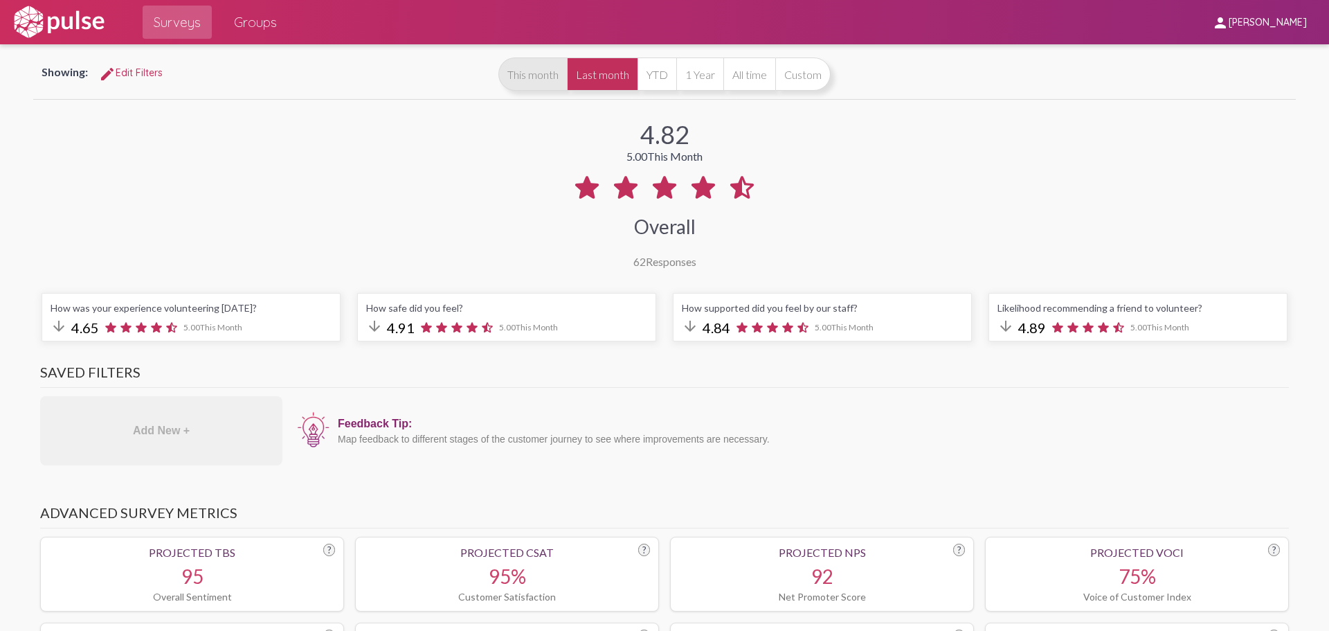 This screenshot has height=631, width=1329. What do you see at coordinates (192, 596) in the screenshot?
I see `div: Overall Sentiment` at bounding box center [192, 596].